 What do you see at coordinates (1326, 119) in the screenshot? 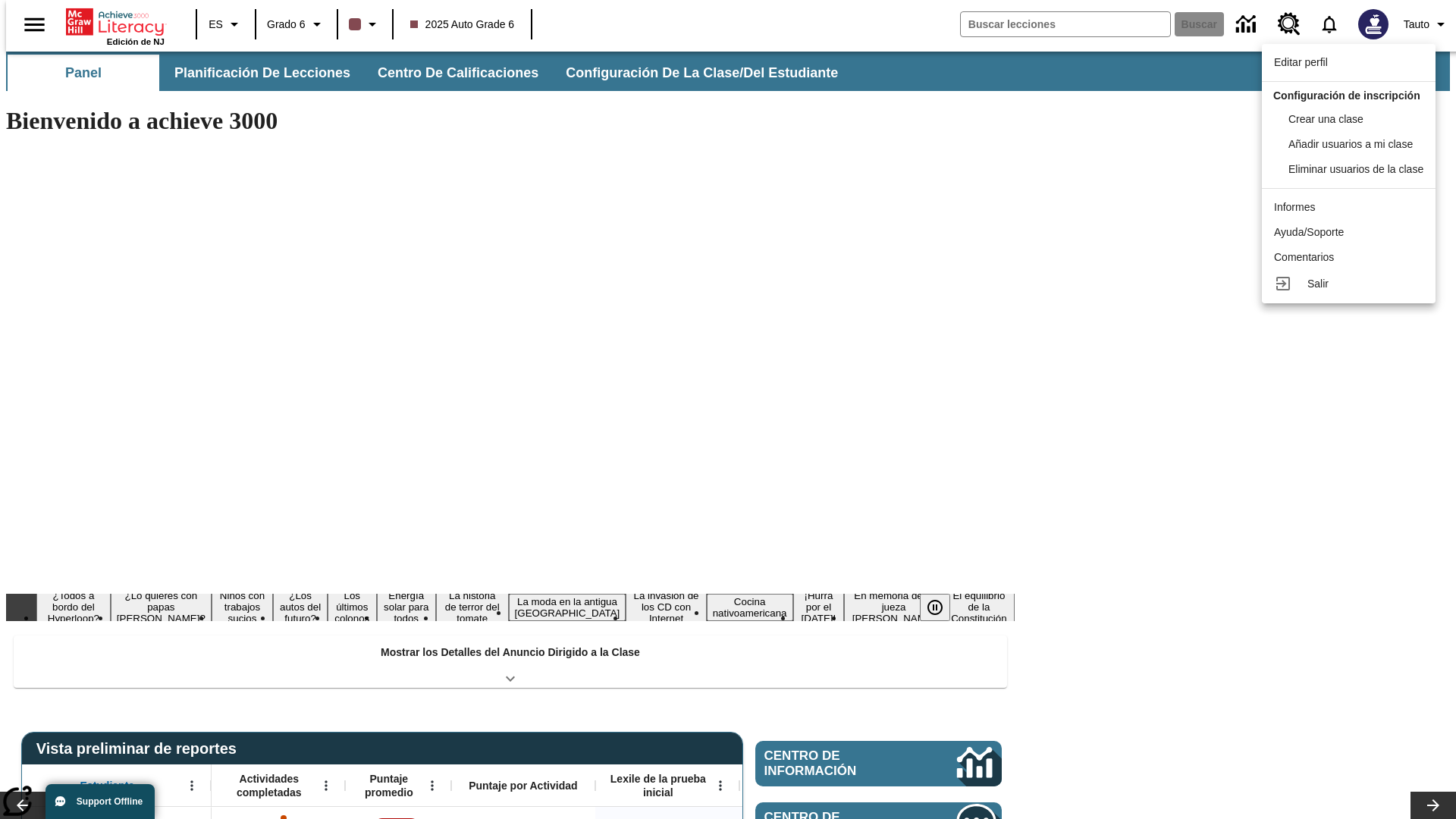
I see `span: Crear una clase` at bounding box center [1326, 119].